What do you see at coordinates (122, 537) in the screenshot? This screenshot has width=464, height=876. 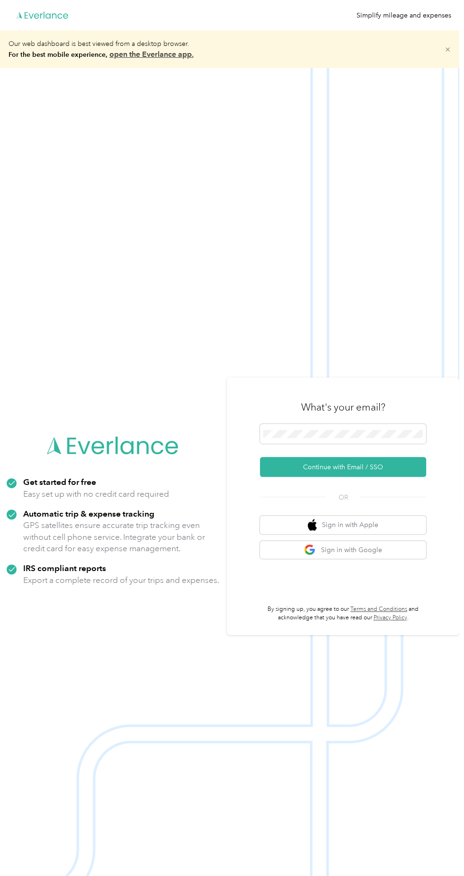 I see `p: GPS satellites ensure accurate trip tracking even without cell phone service. Integrate your bank...` at bounding box center [122, 537].